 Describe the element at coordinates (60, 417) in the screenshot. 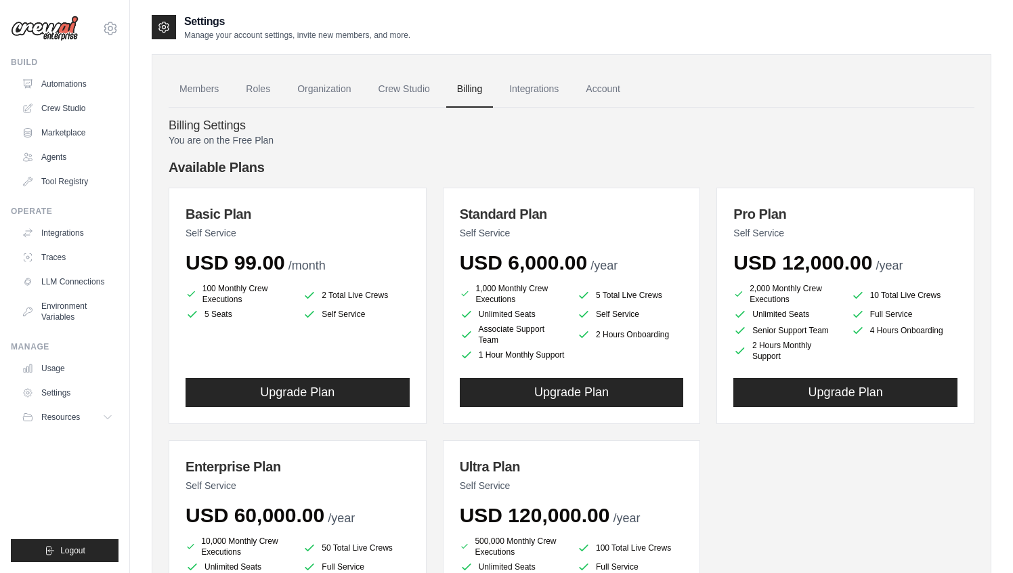

I see `span: Resources` at that location.